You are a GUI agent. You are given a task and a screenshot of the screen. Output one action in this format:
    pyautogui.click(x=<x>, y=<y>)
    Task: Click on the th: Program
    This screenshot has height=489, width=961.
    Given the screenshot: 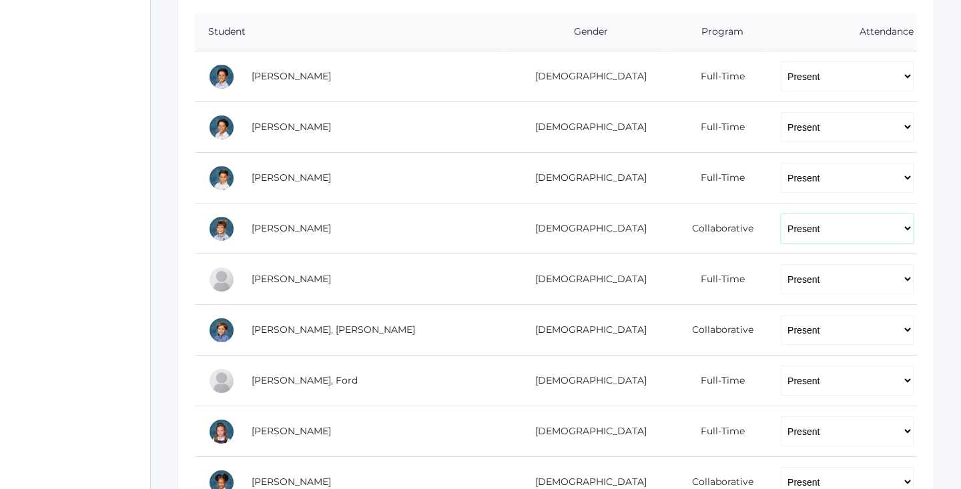 What is the action you would take?
    pyautogui.click(x=718, y=32)
    